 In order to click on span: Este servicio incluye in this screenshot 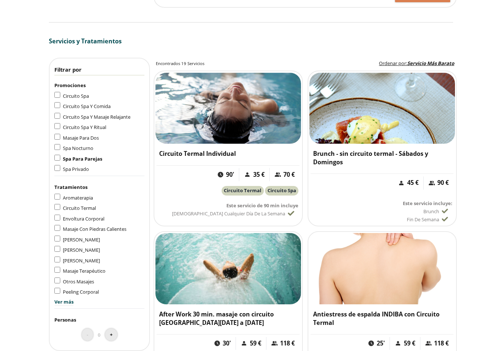, I will do `click(426, 203)`.